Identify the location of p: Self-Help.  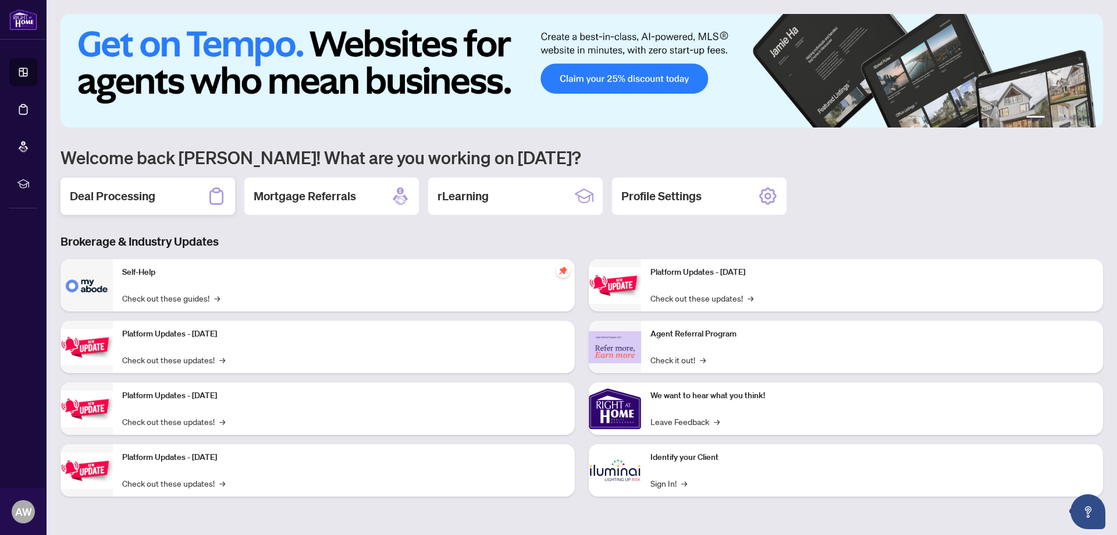
(344, 272).